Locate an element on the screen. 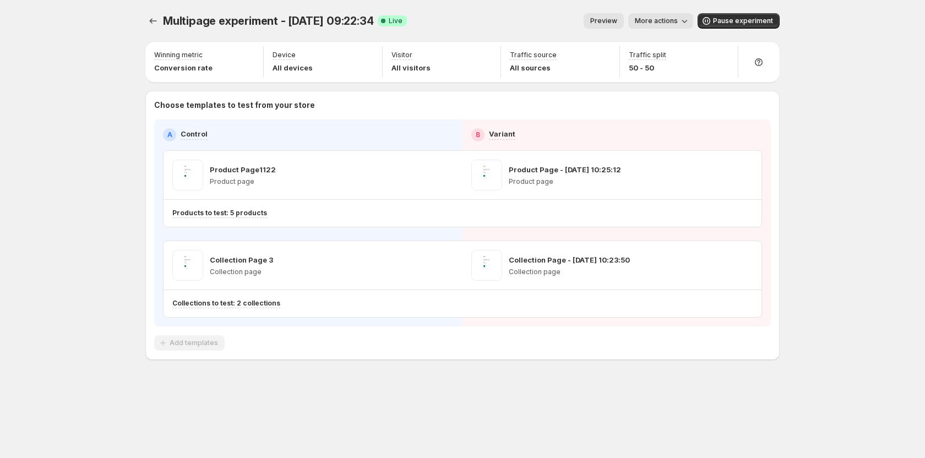 This screenshot has width=925, height=458. p: Products to test: 5 products is located at coordinates (220, 213).